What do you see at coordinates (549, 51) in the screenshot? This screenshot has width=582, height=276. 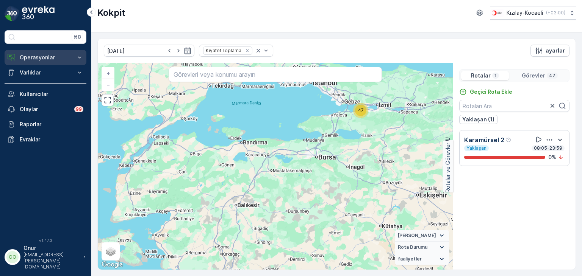 I see `button: ayarlar` at bounding box center [549, 51].